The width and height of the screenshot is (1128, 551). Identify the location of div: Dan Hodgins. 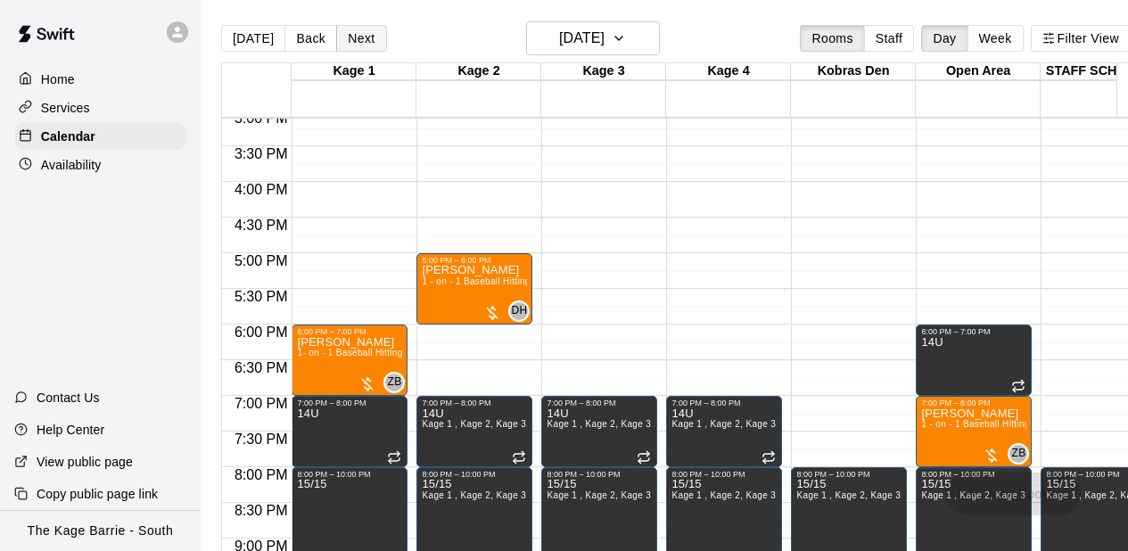
(519, 311).